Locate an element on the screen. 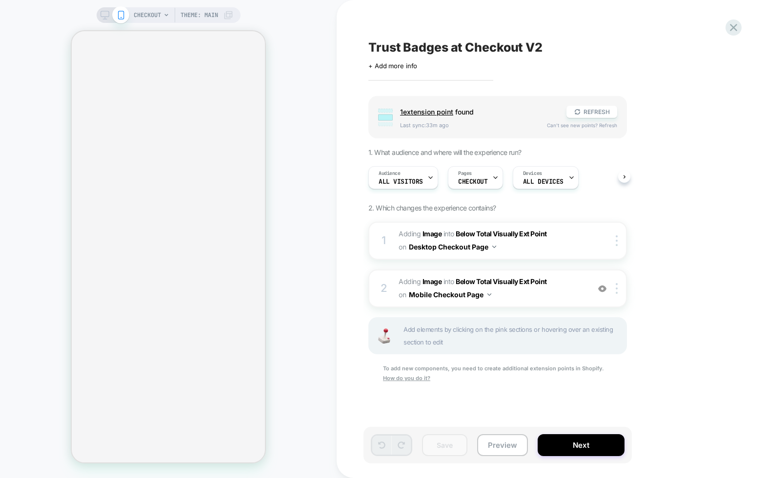  button: REFRESH is located at coordinates (591, 112).